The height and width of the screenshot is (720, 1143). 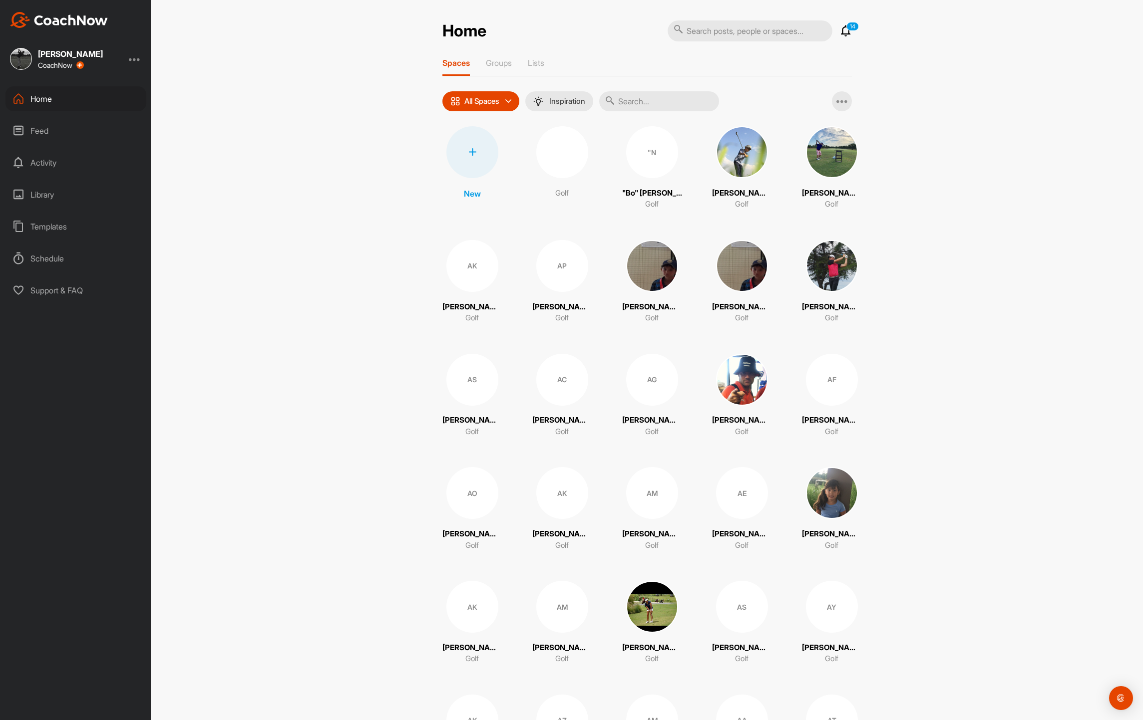 I want to click on div: AE, so click(x=742, y=493).